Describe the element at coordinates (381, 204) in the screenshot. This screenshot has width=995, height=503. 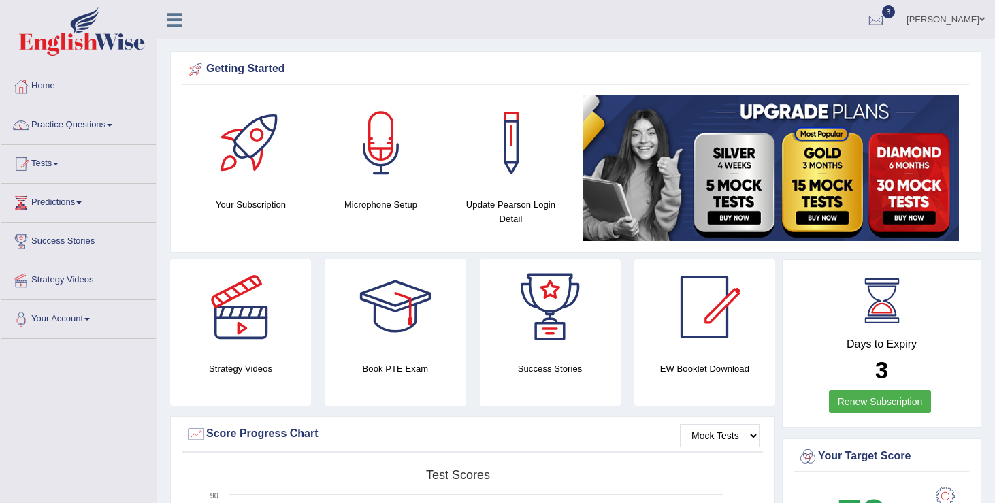
I see `h4: Microphone Setup` at that location.